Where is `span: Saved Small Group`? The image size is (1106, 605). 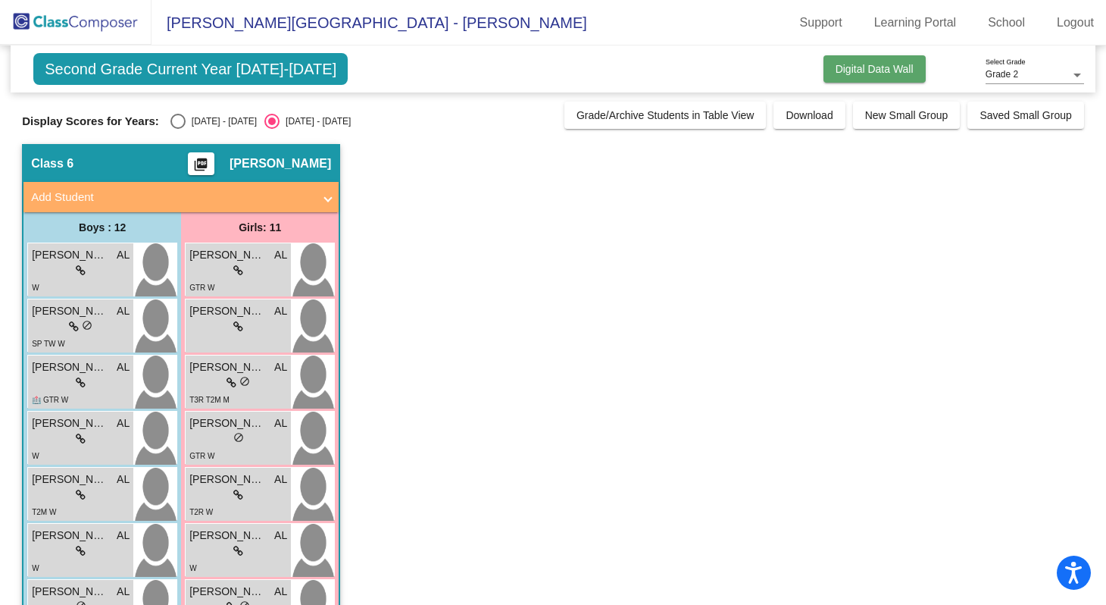 span: Saved Small Group is located at coordinates (1025, 115).